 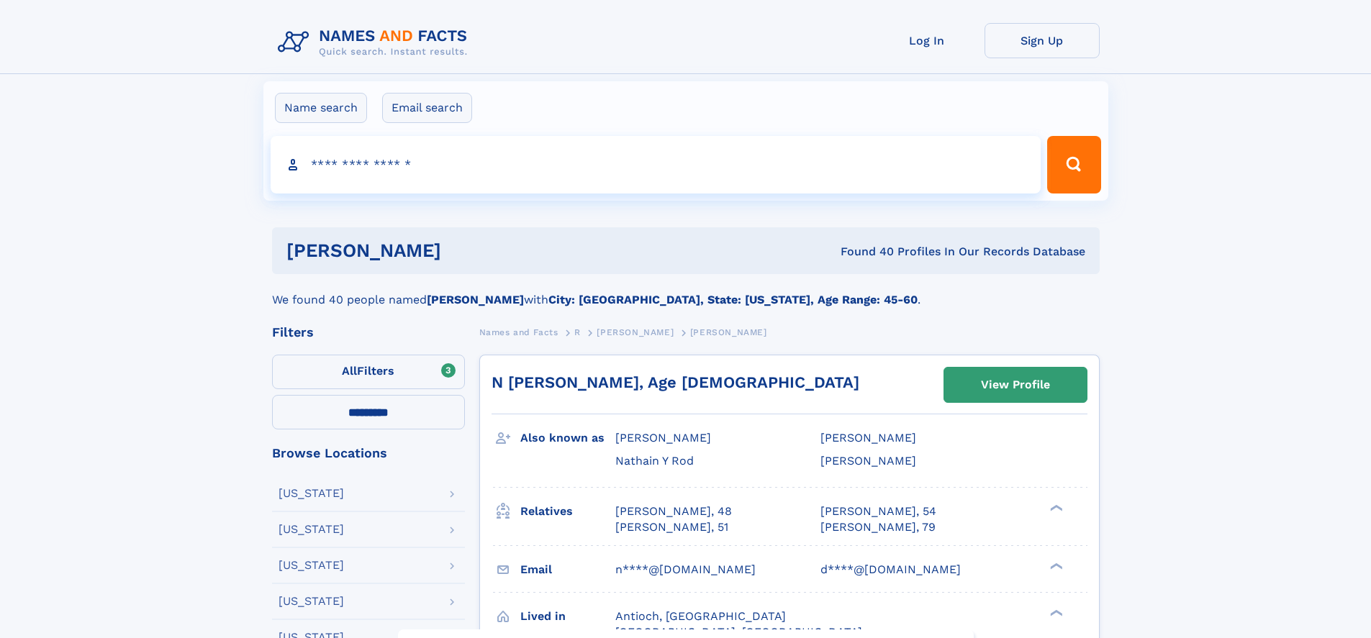 What do you see at coordinates (654, 461) in the screenshot?
I see `span: Nathain Y Rod` at bounding box center [654, 461].